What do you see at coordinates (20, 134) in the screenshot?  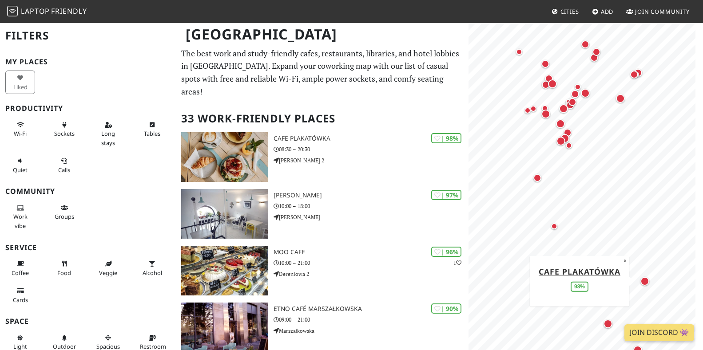 I see `span: Stable Wi-Fi` at bounding box center [20, 134].